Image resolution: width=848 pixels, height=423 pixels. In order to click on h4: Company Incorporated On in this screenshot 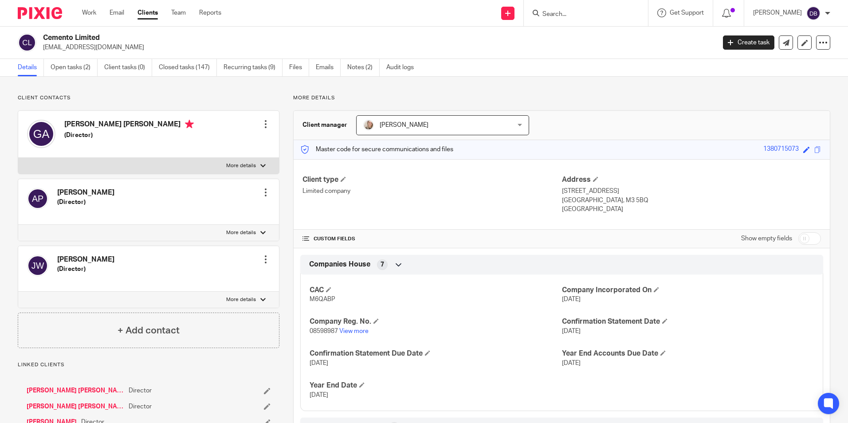, I will do `click(688, 290)`.